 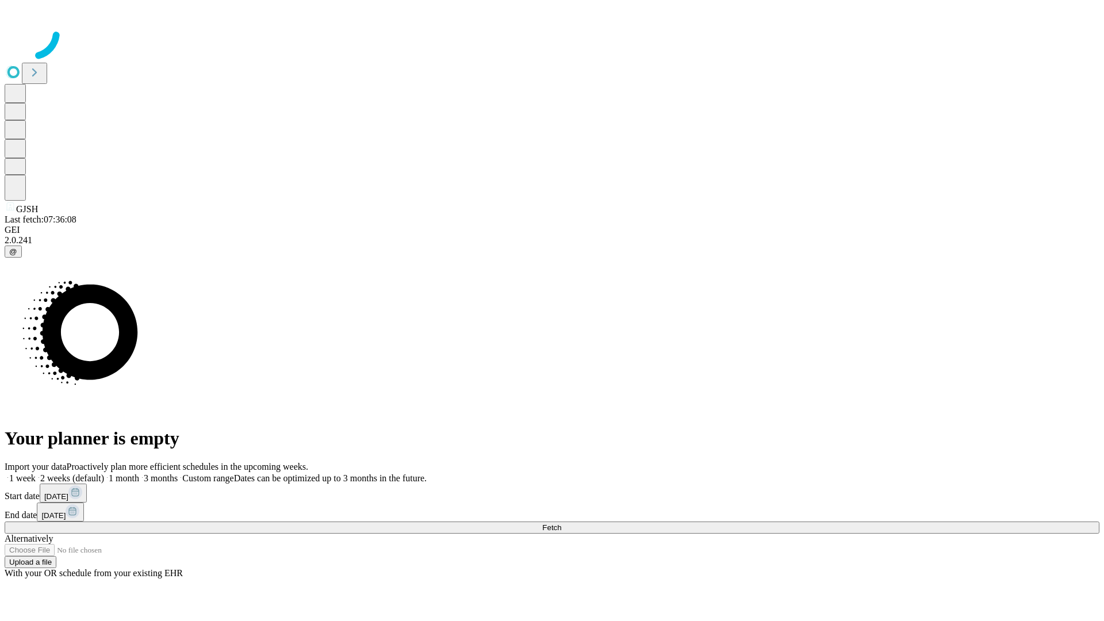 What do you see at coordinates (552, 240) in the screenshot?
I see `div: 2.0.241` at bounding box center [552, 240].